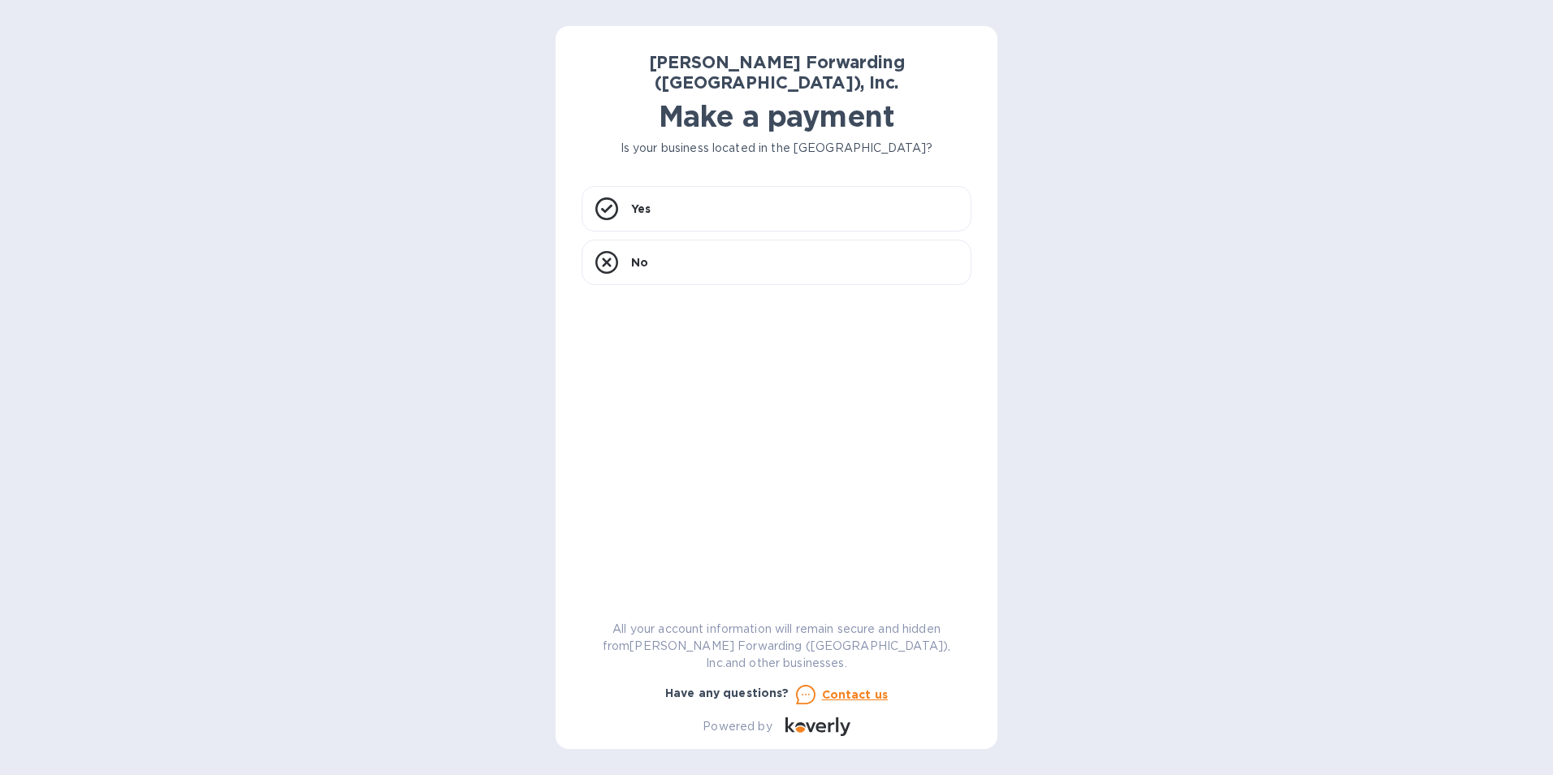  Describe the element at coordinates (727, 693) in the screenshot. I see `b: Have any questions?` at that location.